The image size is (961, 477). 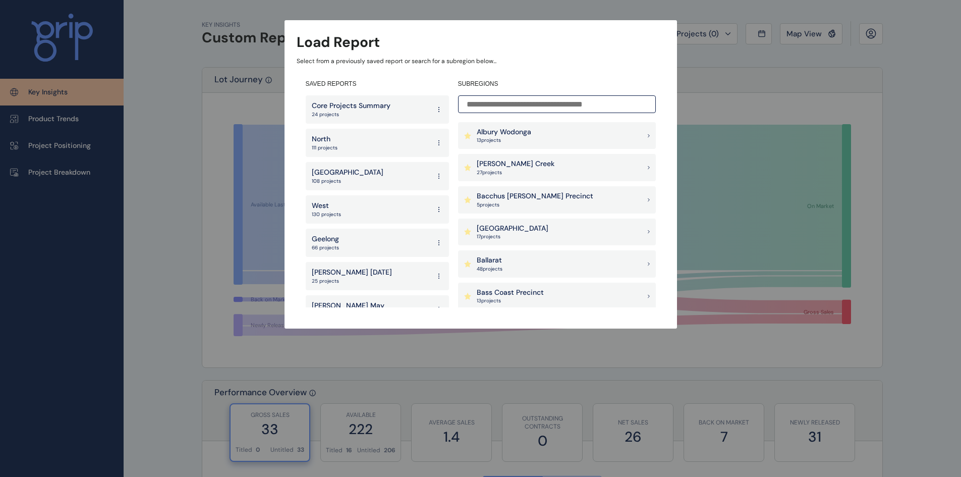 I want to click on p: 130 projects, so click(x=326, y=214).